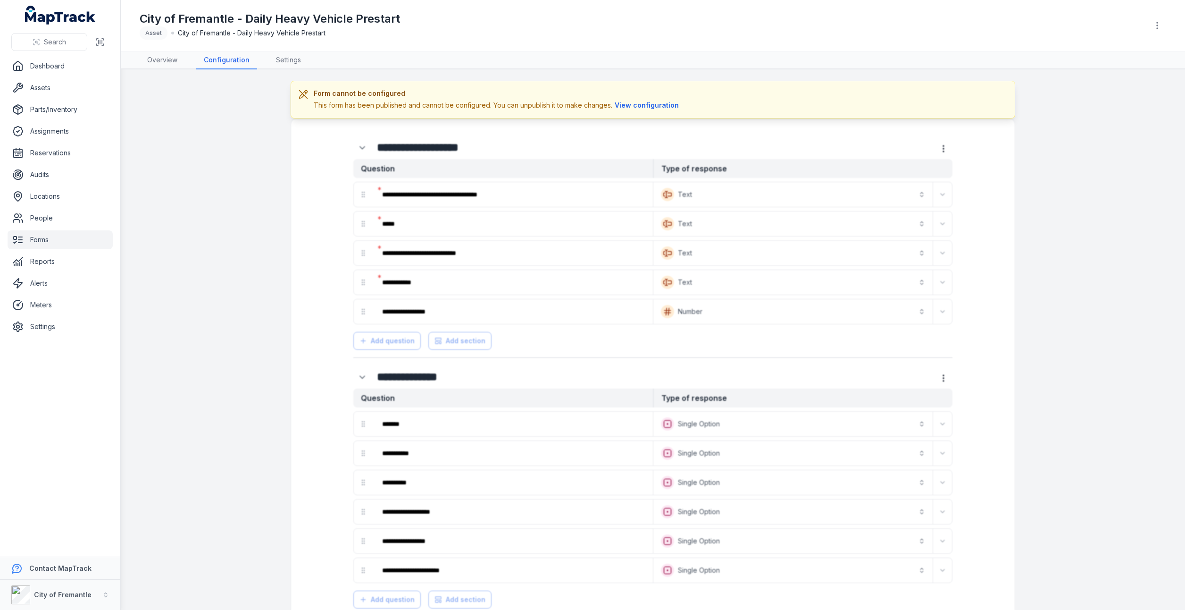 Image resolution: width=1185 pixels, height=610 pixels. Describe the element at coordinates (153, 33) in the screenshot. I see `div: Asset` at that location.